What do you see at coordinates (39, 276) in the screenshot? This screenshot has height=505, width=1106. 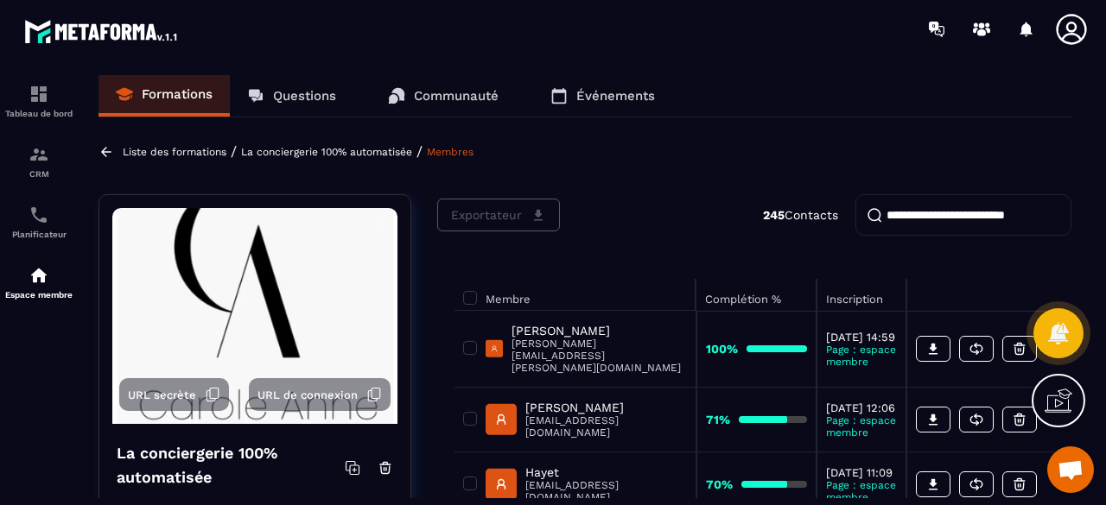 I see `img: automations` at bounding box center [39, 276].